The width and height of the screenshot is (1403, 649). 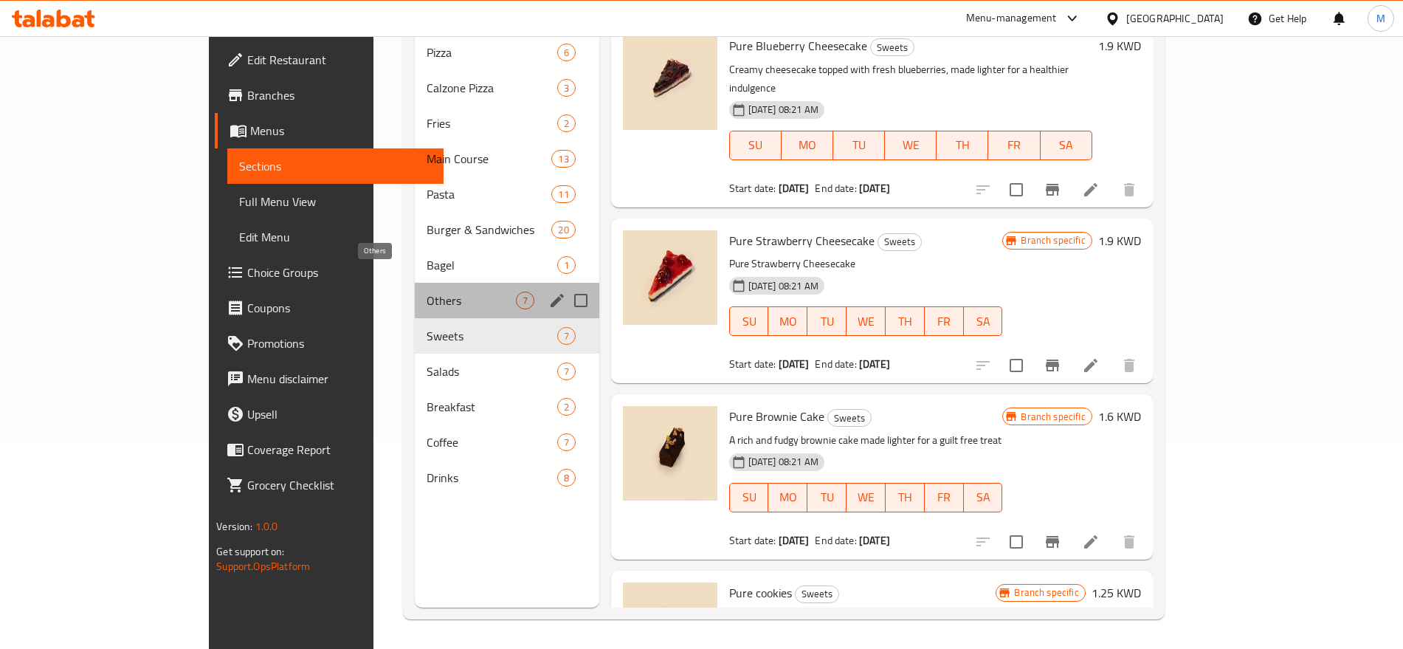 I want to click on div: Main Course13, so click(x=507, y=159).